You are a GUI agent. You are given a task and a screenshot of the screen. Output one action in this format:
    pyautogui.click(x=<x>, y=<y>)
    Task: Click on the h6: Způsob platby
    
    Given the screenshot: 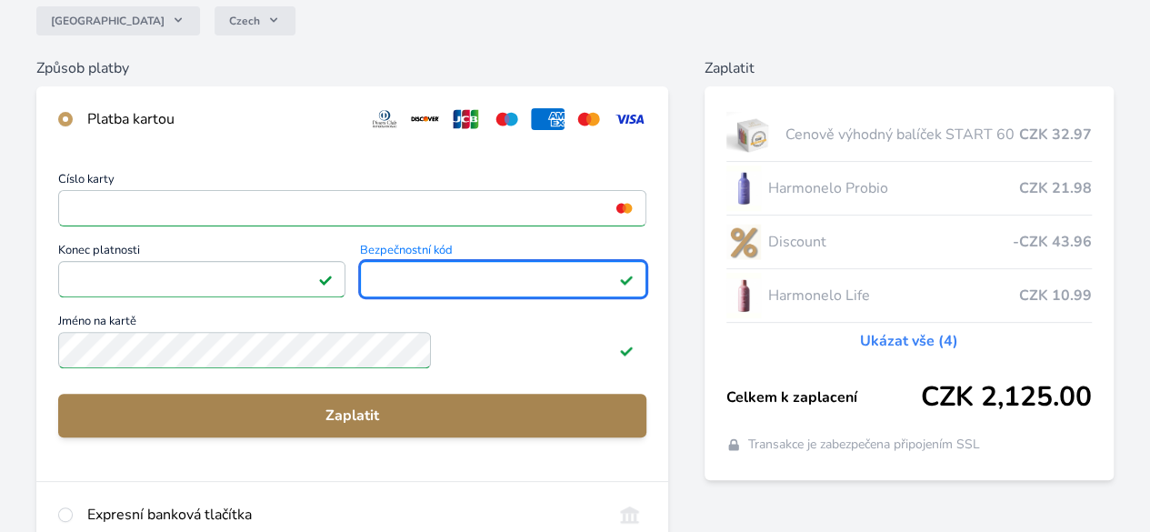 What is the action you would take?
    pyautogui.click(x=352, y=68)
    